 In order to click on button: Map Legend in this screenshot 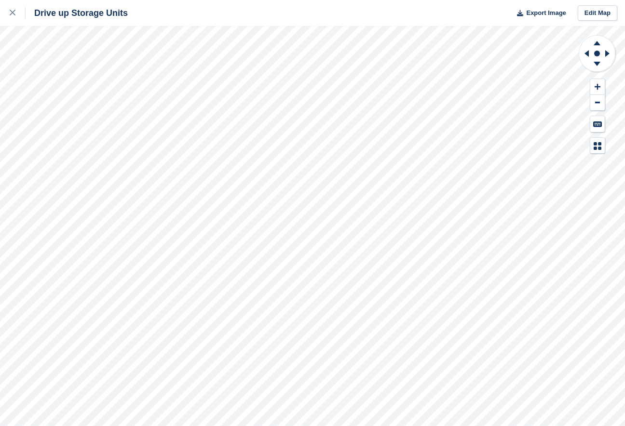, I will do `click(597, 146)`.